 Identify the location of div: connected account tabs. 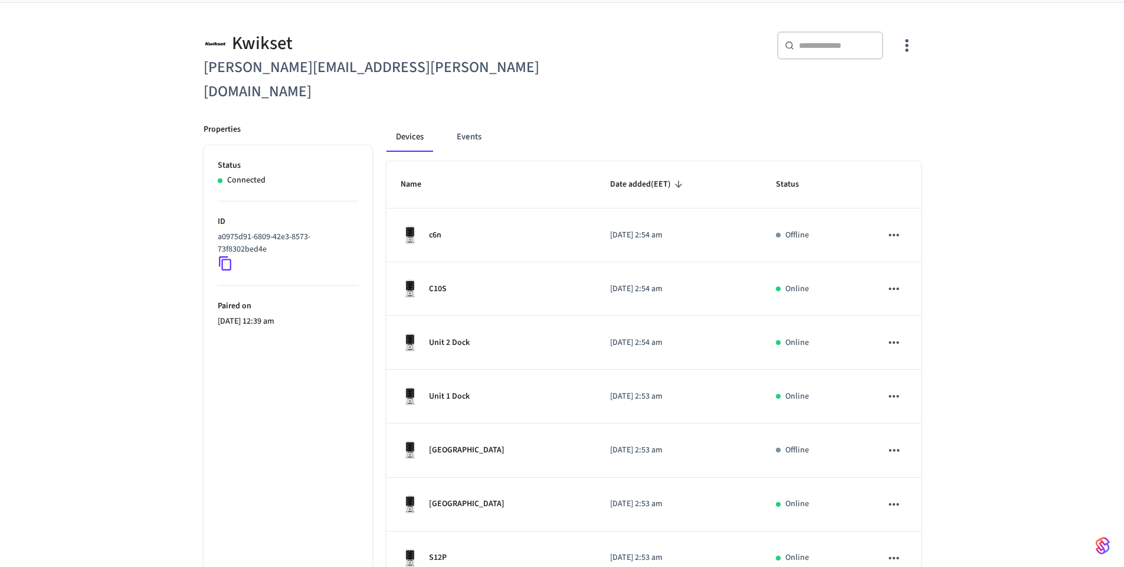
(654, 138).